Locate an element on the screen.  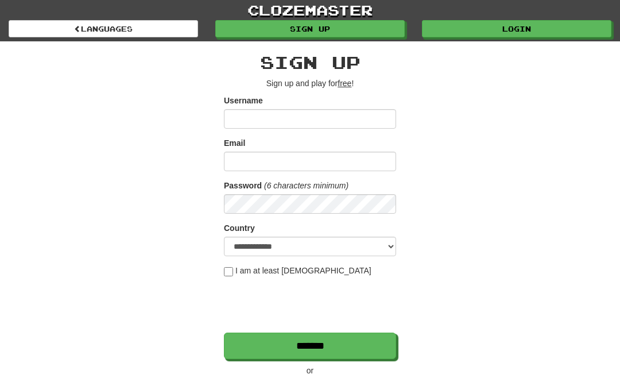
em: (6 characters minimum) is located at coordinates (306, 186).